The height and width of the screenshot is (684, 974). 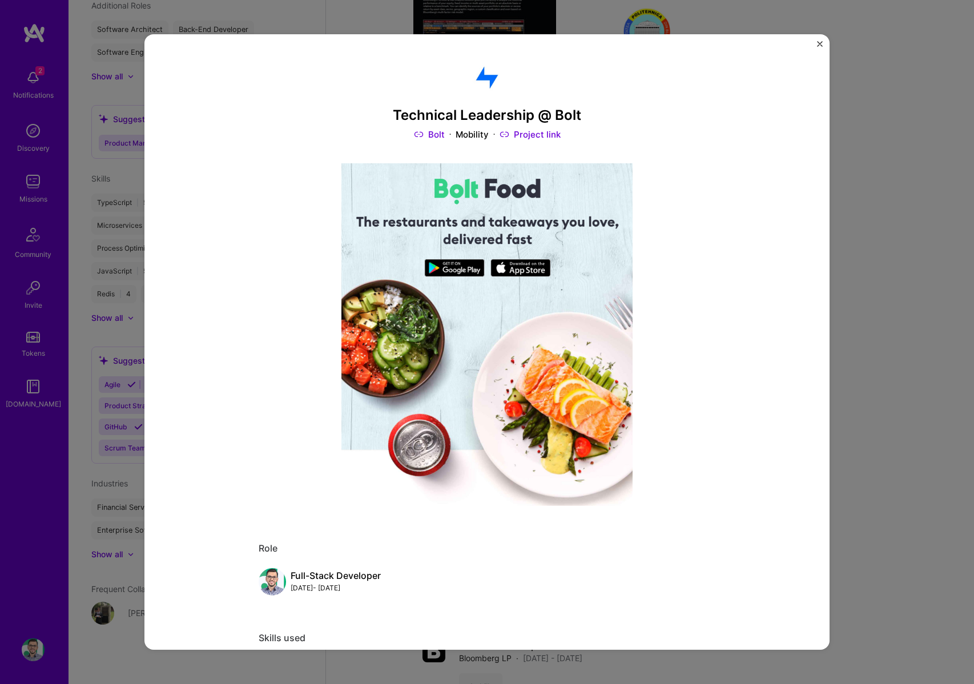 What do you see at coordinates (530, 134) in the screenshot?
I see `a: Project link` at bounding box center [530, 134].